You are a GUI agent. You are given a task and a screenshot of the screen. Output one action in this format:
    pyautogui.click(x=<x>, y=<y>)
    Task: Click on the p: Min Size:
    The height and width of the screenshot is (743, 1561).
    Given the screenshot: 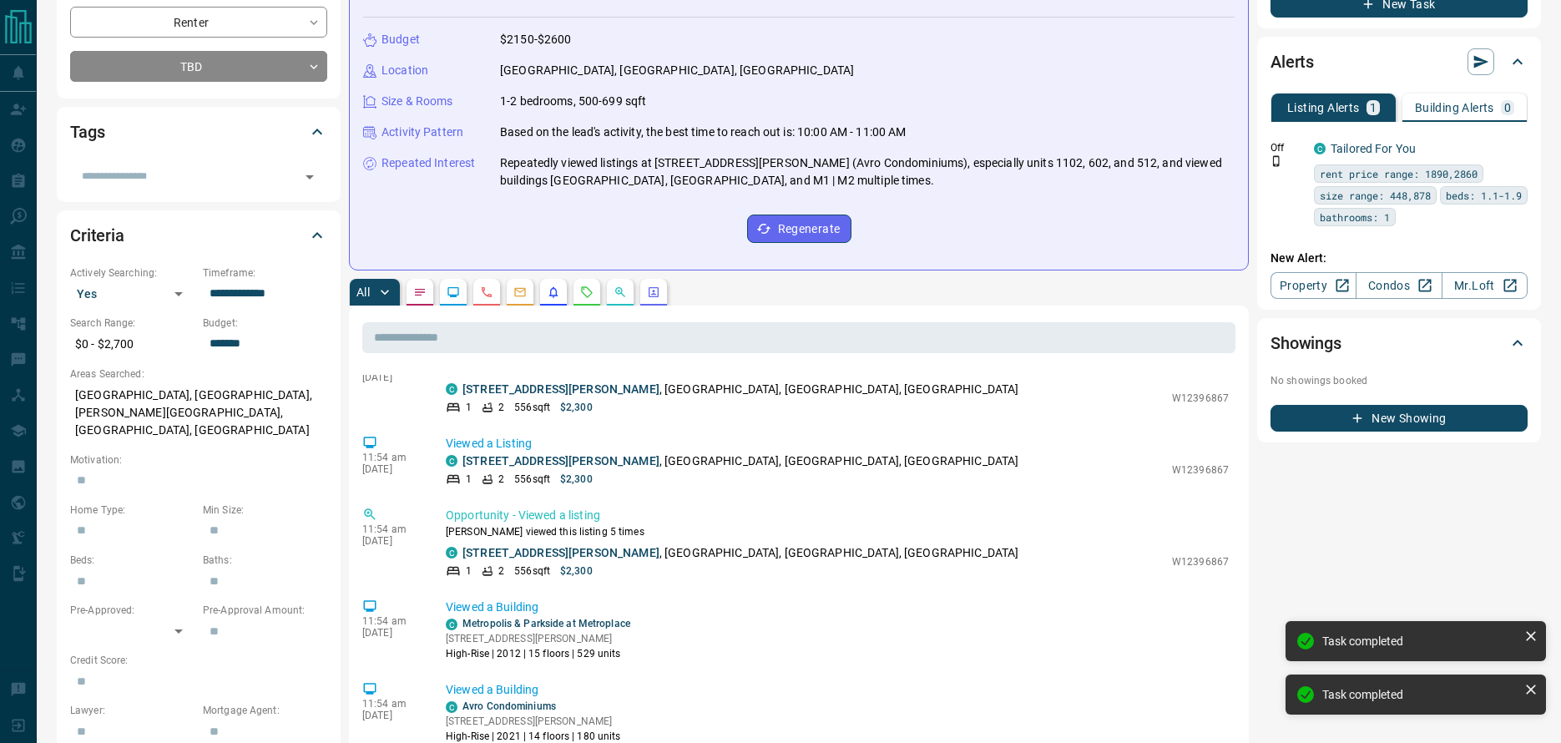 What is the action you would take?
    pyautogui.click(x=265, y=510)
    